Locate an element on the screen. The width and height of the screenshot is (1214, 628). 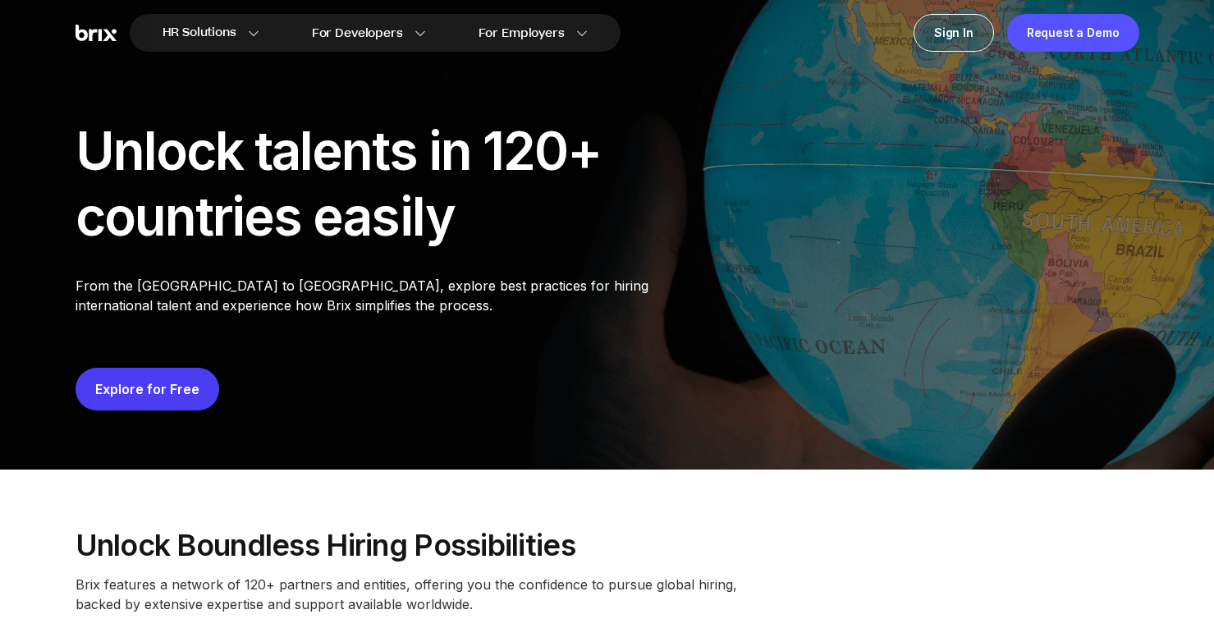
p: Unlock boundless hiring possibilities is located at coordinates (607, 545).